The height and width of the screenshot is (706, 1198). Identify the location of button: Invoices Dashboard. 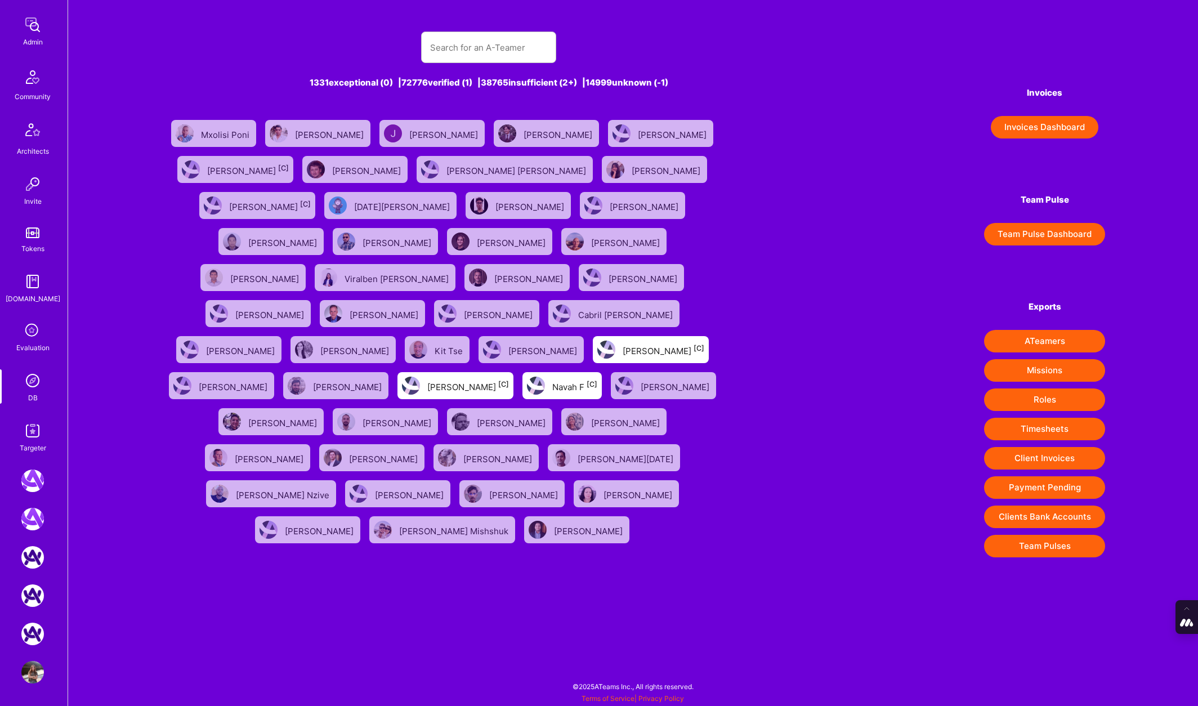
(1044, 127).